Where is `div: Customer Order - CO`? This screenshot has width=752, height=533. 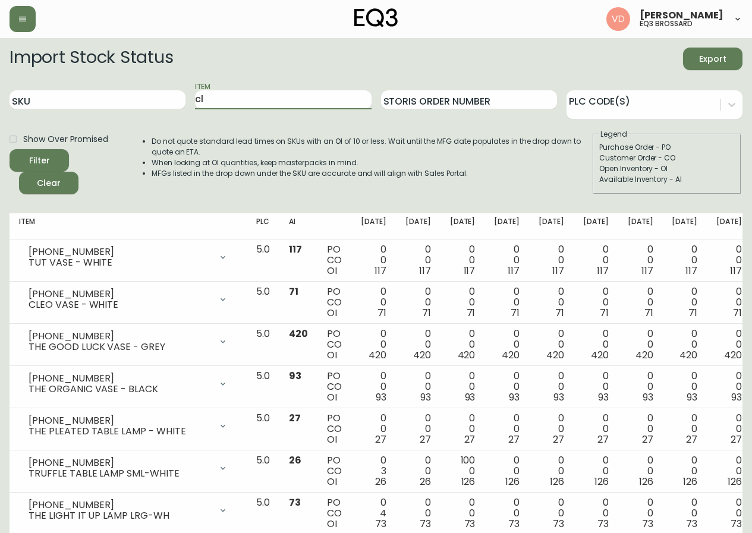 div: Customer Order - CO is located at coordinates (667, 158).